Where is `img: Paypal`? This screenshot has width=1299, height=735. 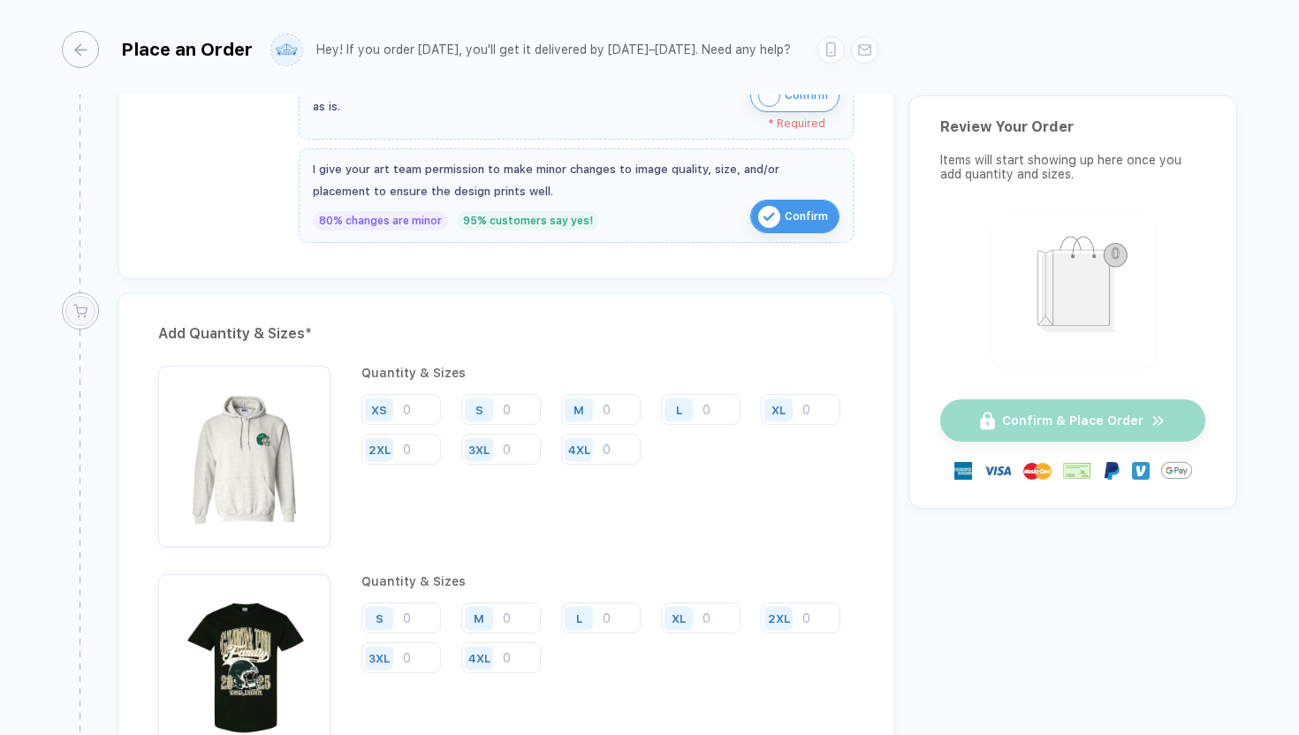 img: Paypal is located at coordinates (1112, 471).